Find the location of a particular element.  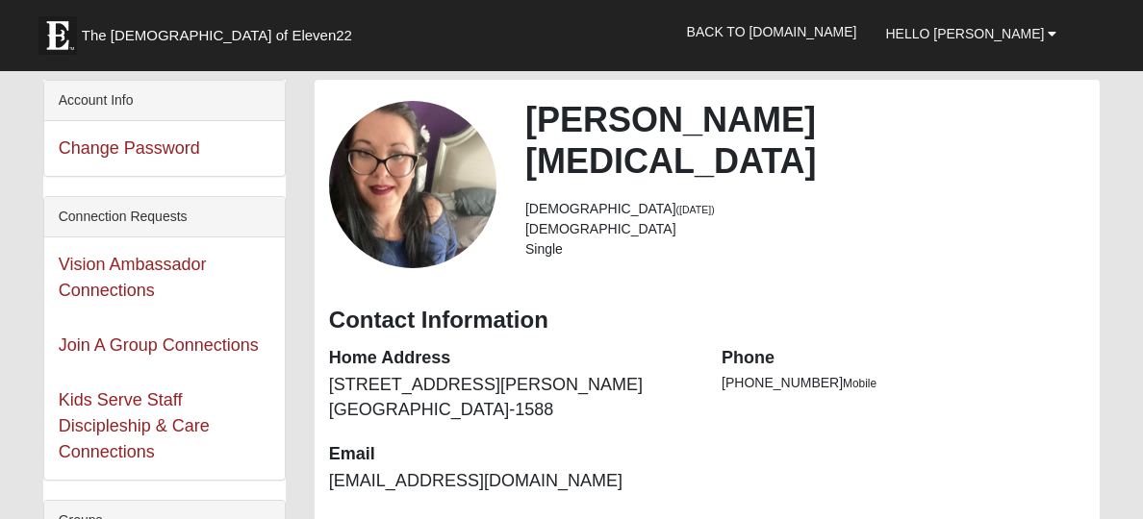

dt: Phone is located at coordinates (903, 359).